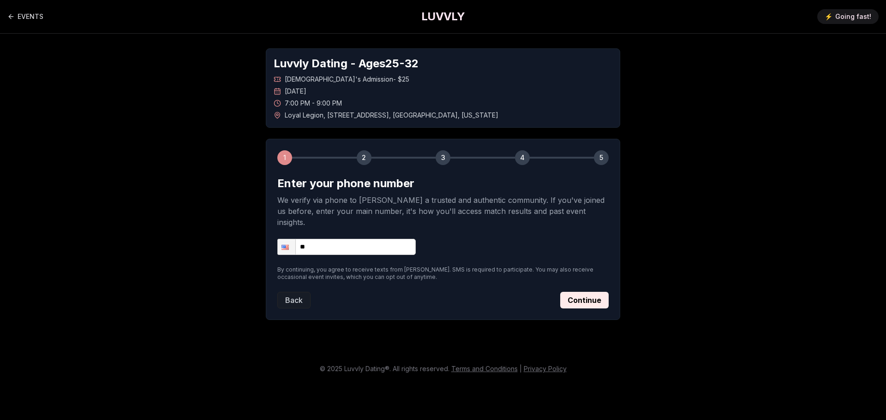  I want to click on button: Continue, so click(584, 300).